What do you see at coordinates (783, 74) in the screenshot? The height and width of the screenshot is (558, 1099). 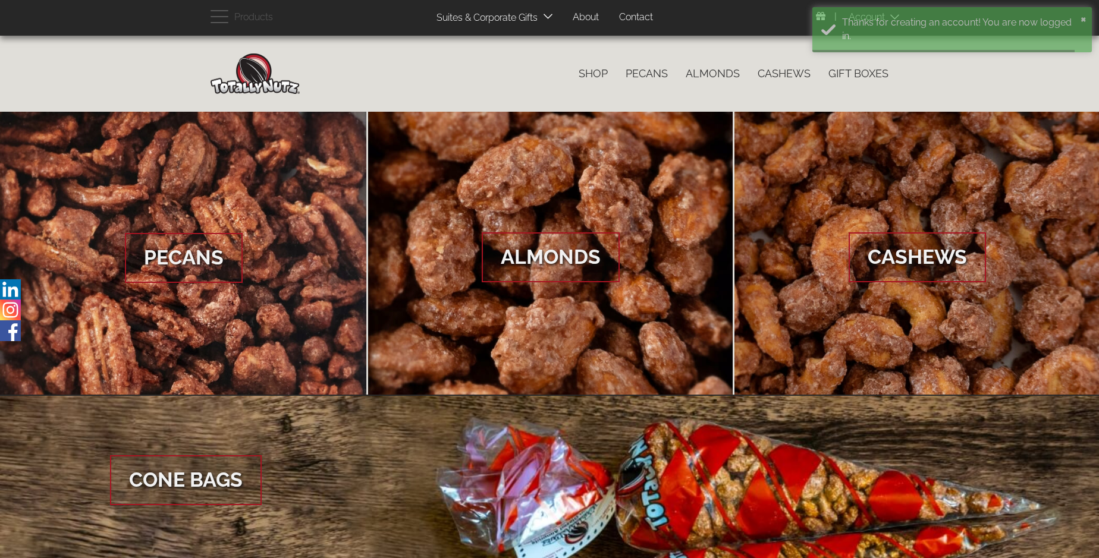 I see `a: Cashews` at bounding box center [783, 74].